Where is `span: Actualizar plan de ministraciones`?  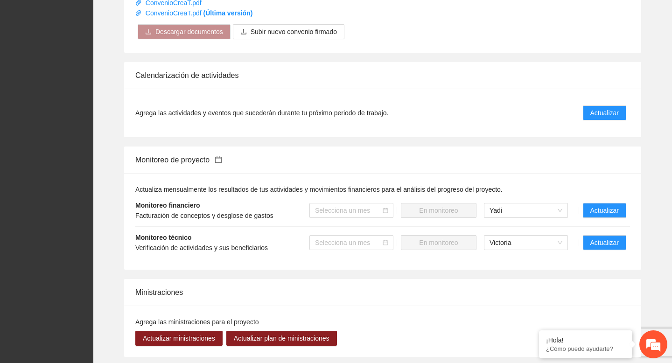 span: Actualizar plan de ministraciones is located at coordinates (282, 339).